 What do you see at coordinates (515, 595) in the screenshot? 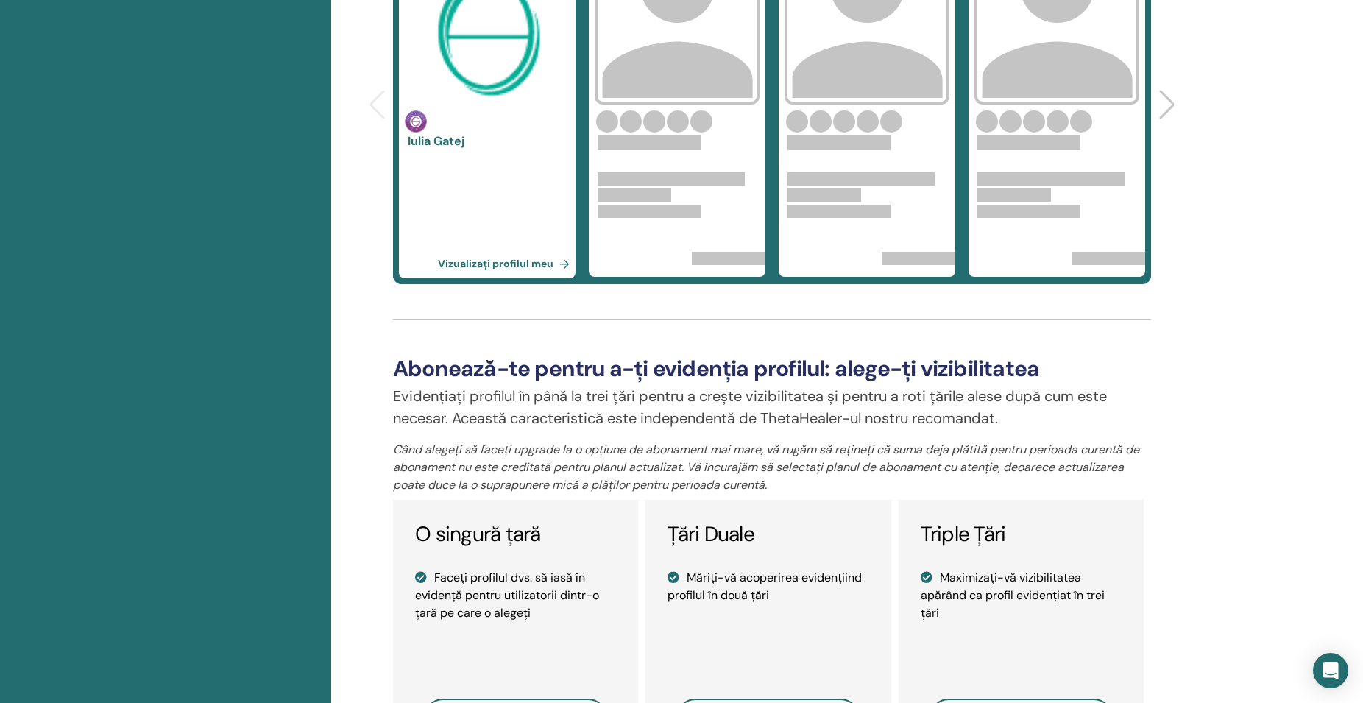
I see `li: Faceți profilul dvs. să iasă în evidență pentru utilizatorii dintr-o țară pe care o alegeți` at bounding box center [515, 595].